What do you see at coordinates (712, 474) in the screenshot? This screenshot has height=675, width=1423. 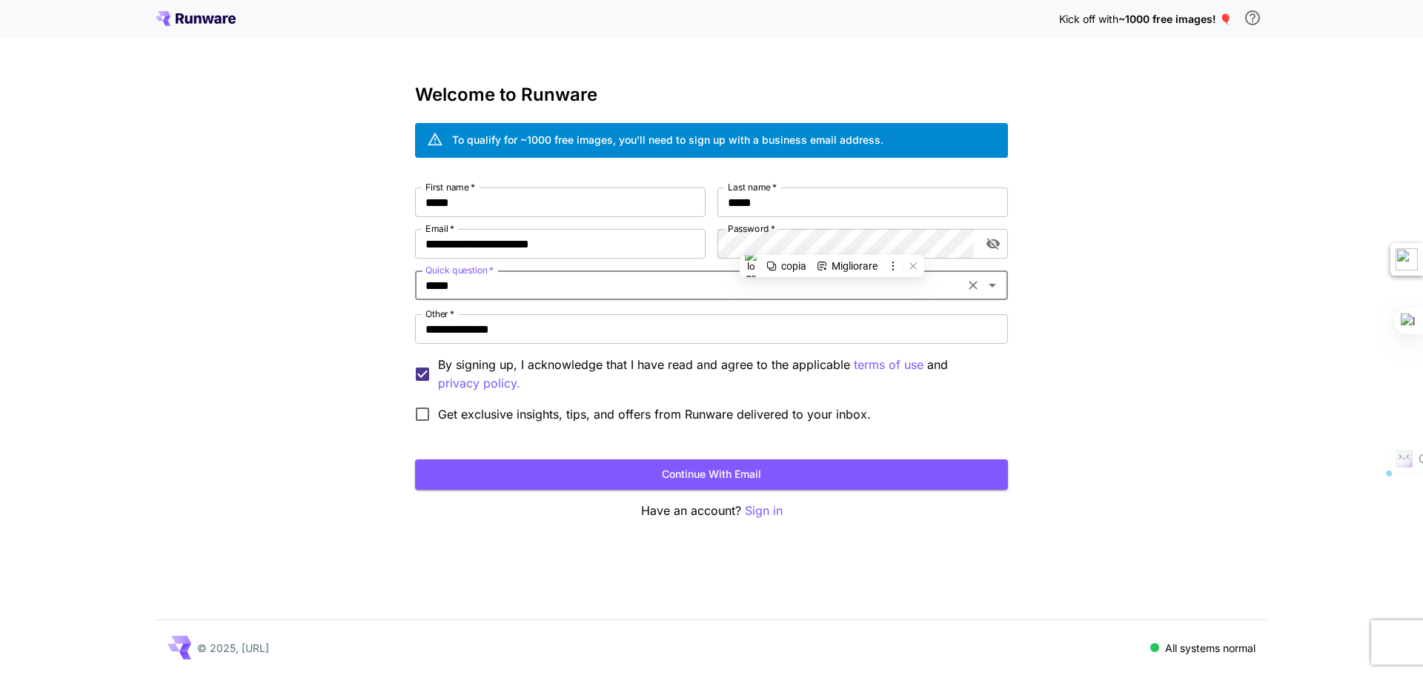 I see `button: Continue with email` at bounding box center [712, 474].